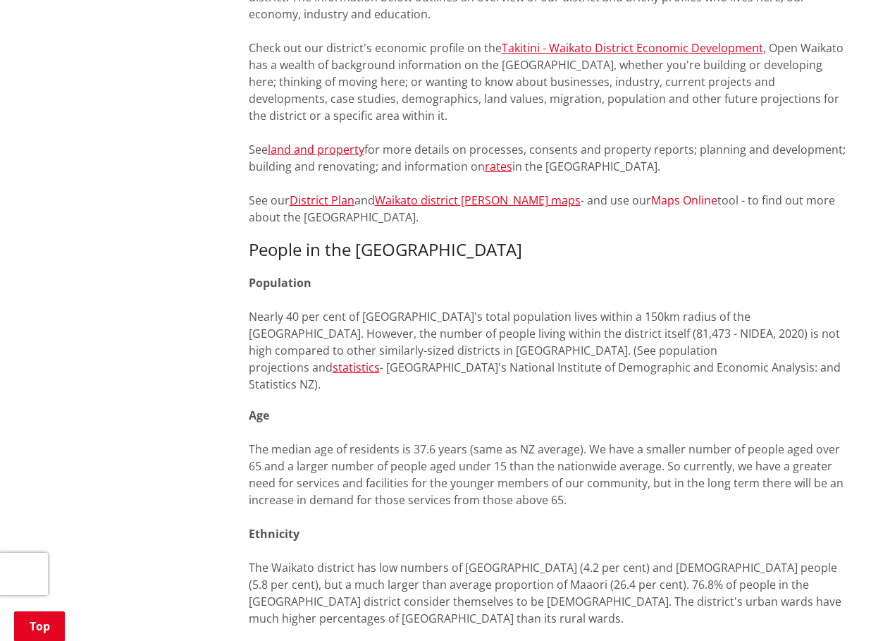 The width and height of the screenshot is (890, 641). I want to click on a: District Plan, so click(322, 200).